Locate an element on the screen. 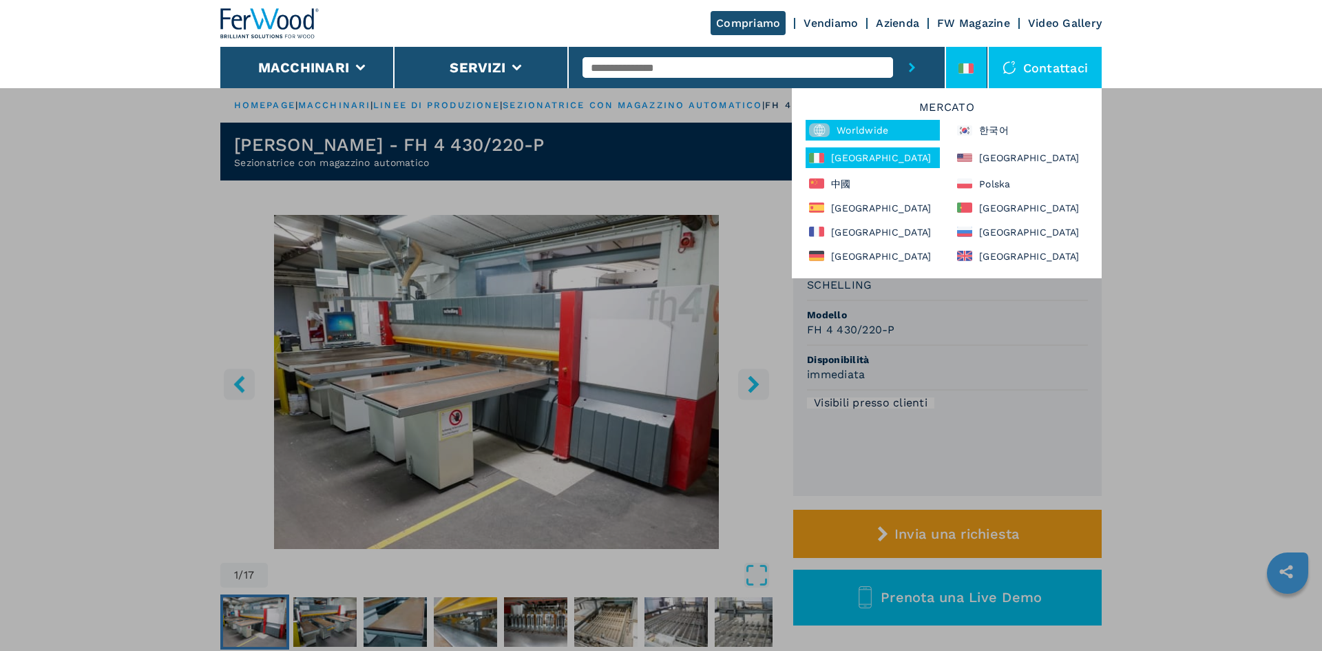  button: Servizi is located at coordinates (477, 67).